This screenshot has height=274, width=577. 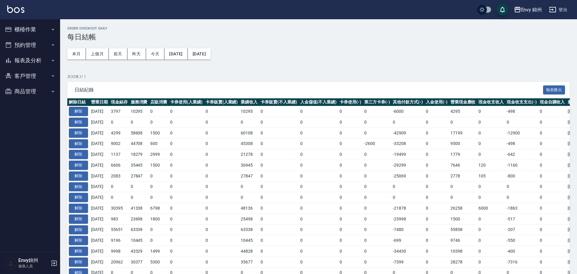 What do you see at coordinates (139, 219) in the screenshot?
I see `td: 23698` at bounding box center [139, 219].